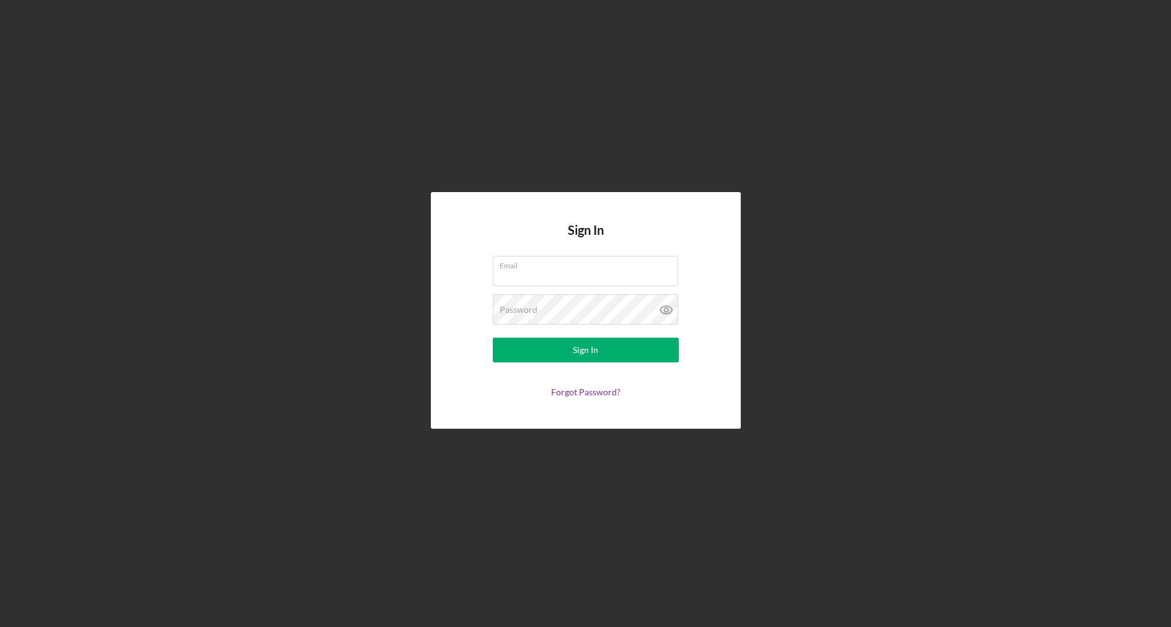 This screenshot has height=627, width=1171. Describe the element at coordinates (585, 350) in the screenshot. I see `div: Sign In` at that location.